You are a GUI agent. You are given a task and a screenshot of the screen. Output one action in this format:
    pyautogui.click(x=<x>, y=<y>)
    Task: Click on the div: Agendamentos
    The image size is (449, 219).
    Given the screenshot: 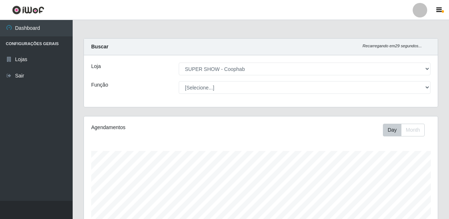 What is the action you would take?
    pyautogui.click(x=159, y=127)
    